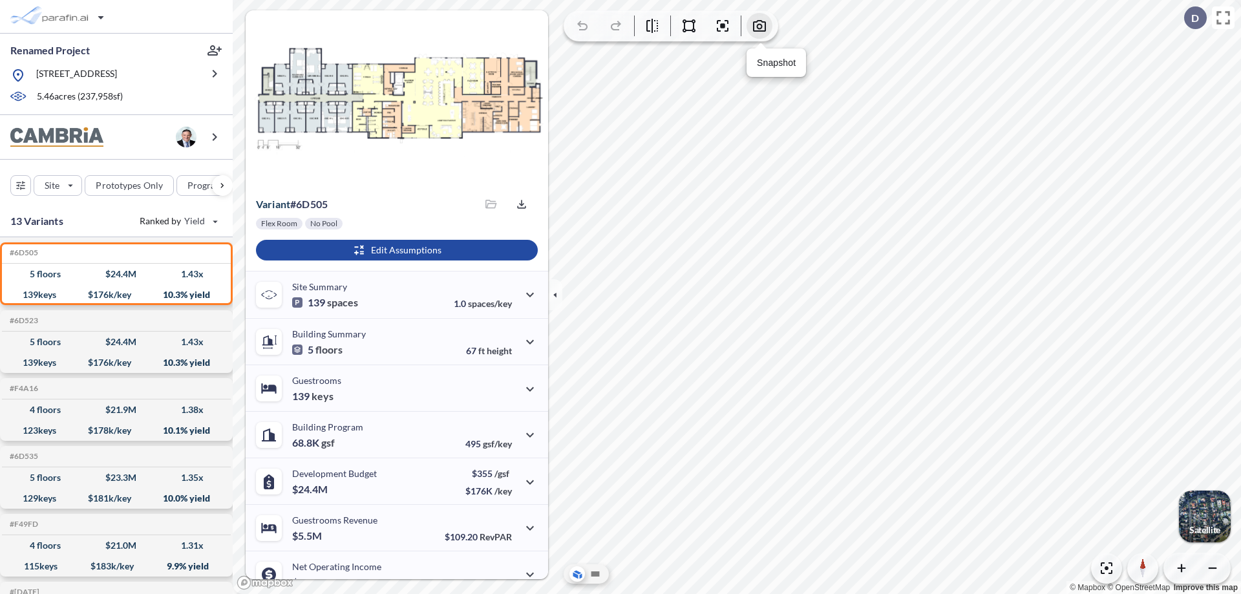 The width and height of the screenshot is (1241, 594). Describe the element at coordinates (37, 221) in the screenshot. I see `p: 13 Variants` at that location.